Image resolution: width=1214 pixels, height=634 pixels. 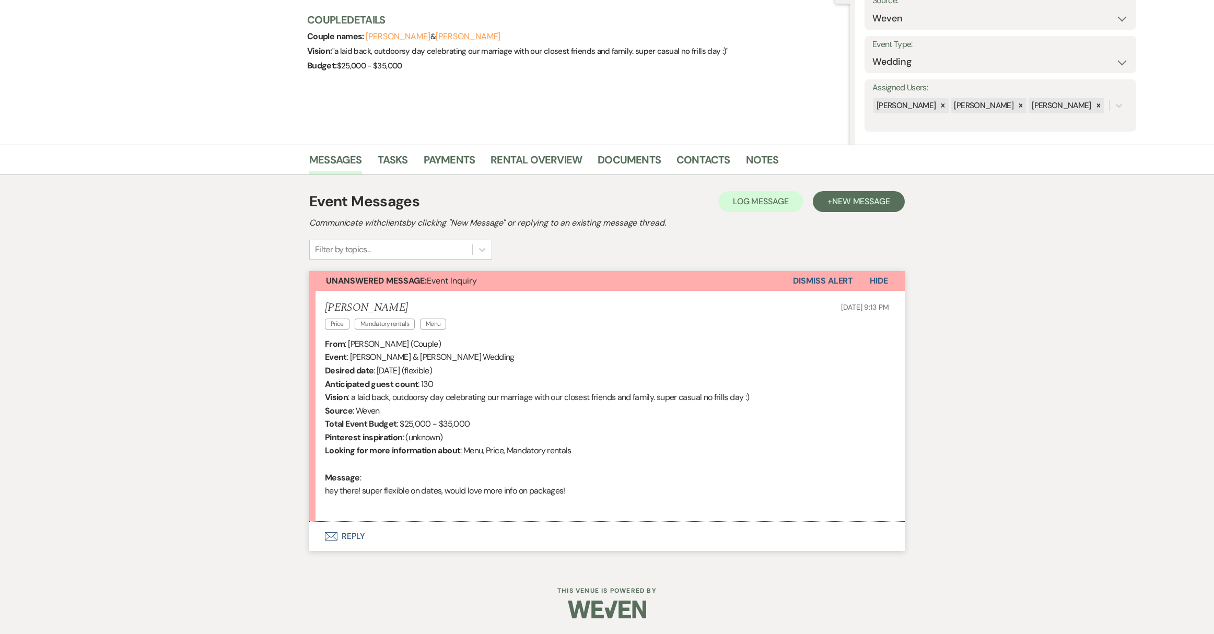 What do you see at coordinates (364, 437) in the screenshot?
I see `b: Pinterest inspiration` at bounding box center [364, 437].